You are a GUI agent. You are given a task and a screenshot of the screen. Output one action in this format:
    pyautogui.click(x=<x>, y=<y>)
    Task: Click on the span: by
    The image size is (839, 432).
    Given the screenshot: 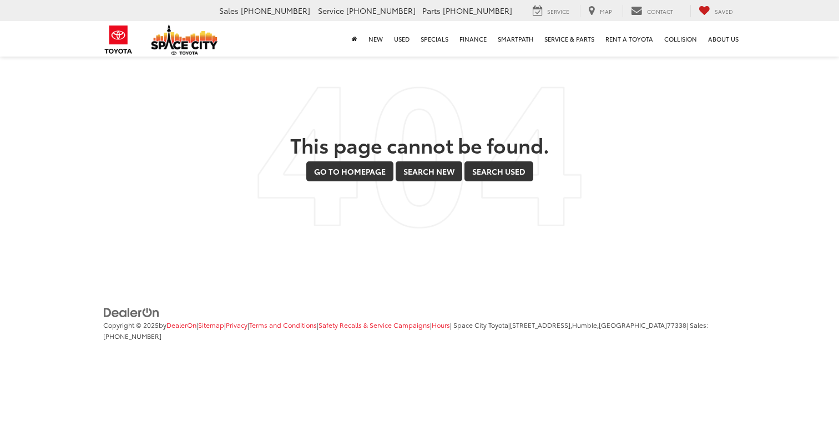 What is the action you would take?
    pyautogui.click(x=177, y=324)
    